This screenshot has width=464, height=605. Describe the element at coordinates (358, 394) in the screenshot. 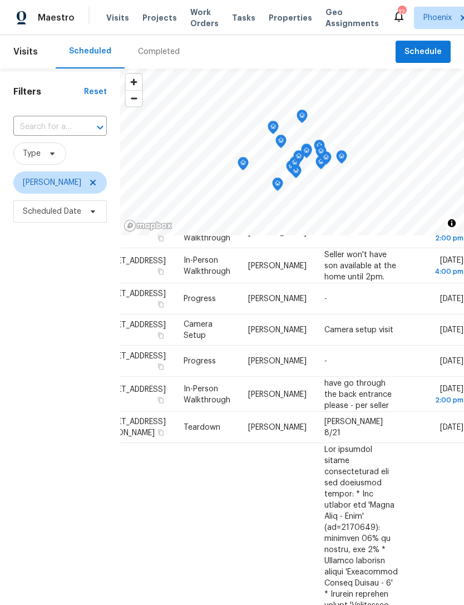

I see `span: have go through the back entrance please - per seller` at that location.